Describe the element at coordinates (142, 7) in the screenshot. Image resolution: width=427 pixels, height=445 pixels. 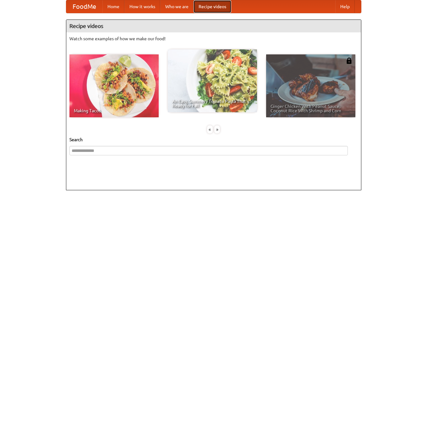
I see `a: How it works` at that location.